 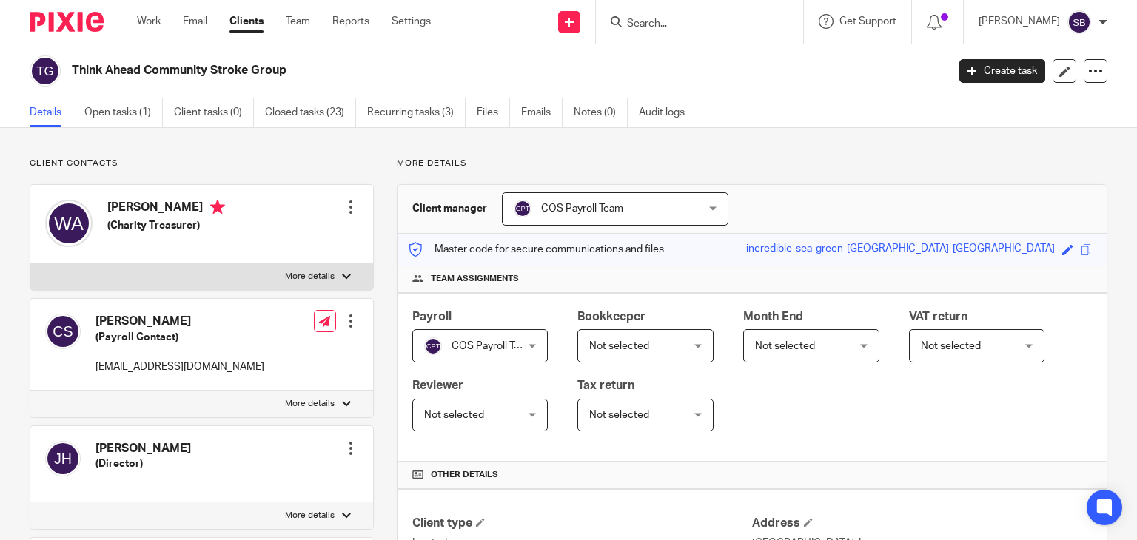 I want to click on a: Settings, so click(x=411, y=21).